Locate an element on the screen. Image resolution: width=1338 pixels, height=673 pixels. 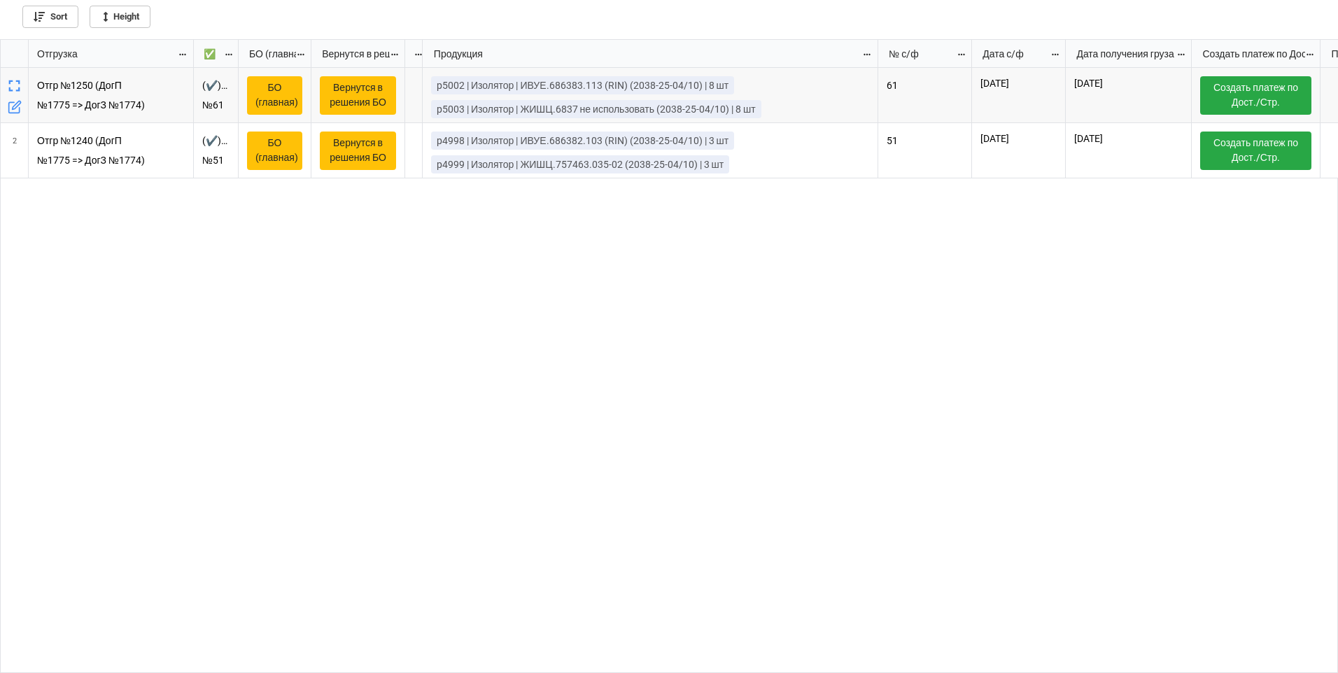
div: Отгрузка is located at coordinates (103, 54).